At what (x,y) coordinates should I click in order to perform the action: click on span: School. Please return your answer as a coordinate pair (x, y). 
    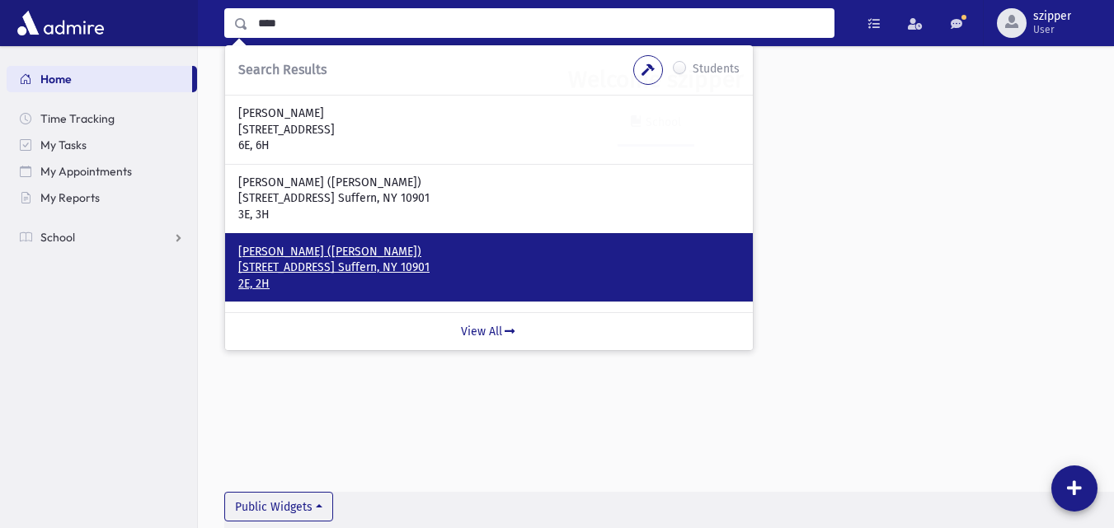
    Looking at the image, I should click on (58, 237).